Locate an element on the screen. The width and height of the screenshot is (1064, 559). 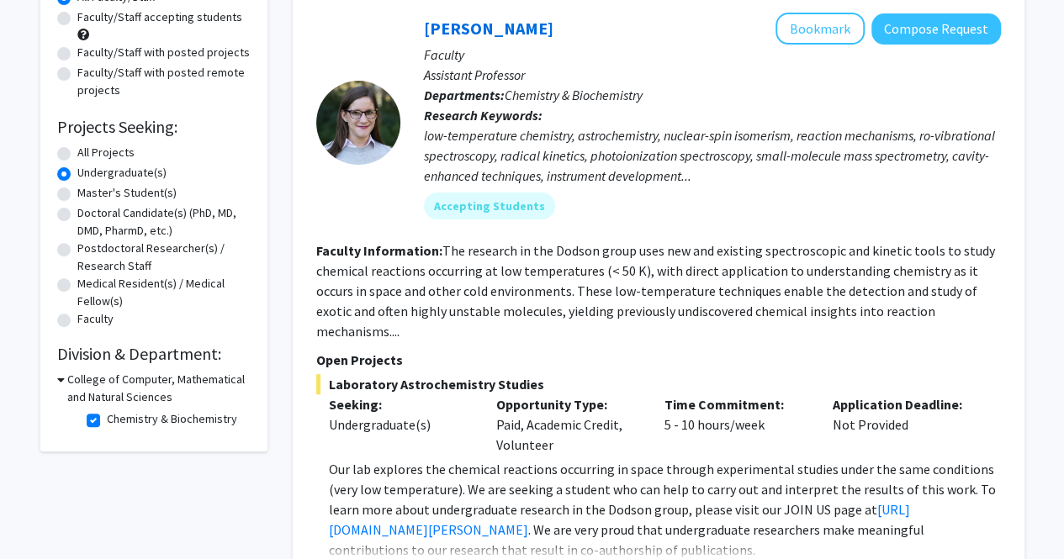
label: Undergraduate(s) is located at coordinates (122, 172).